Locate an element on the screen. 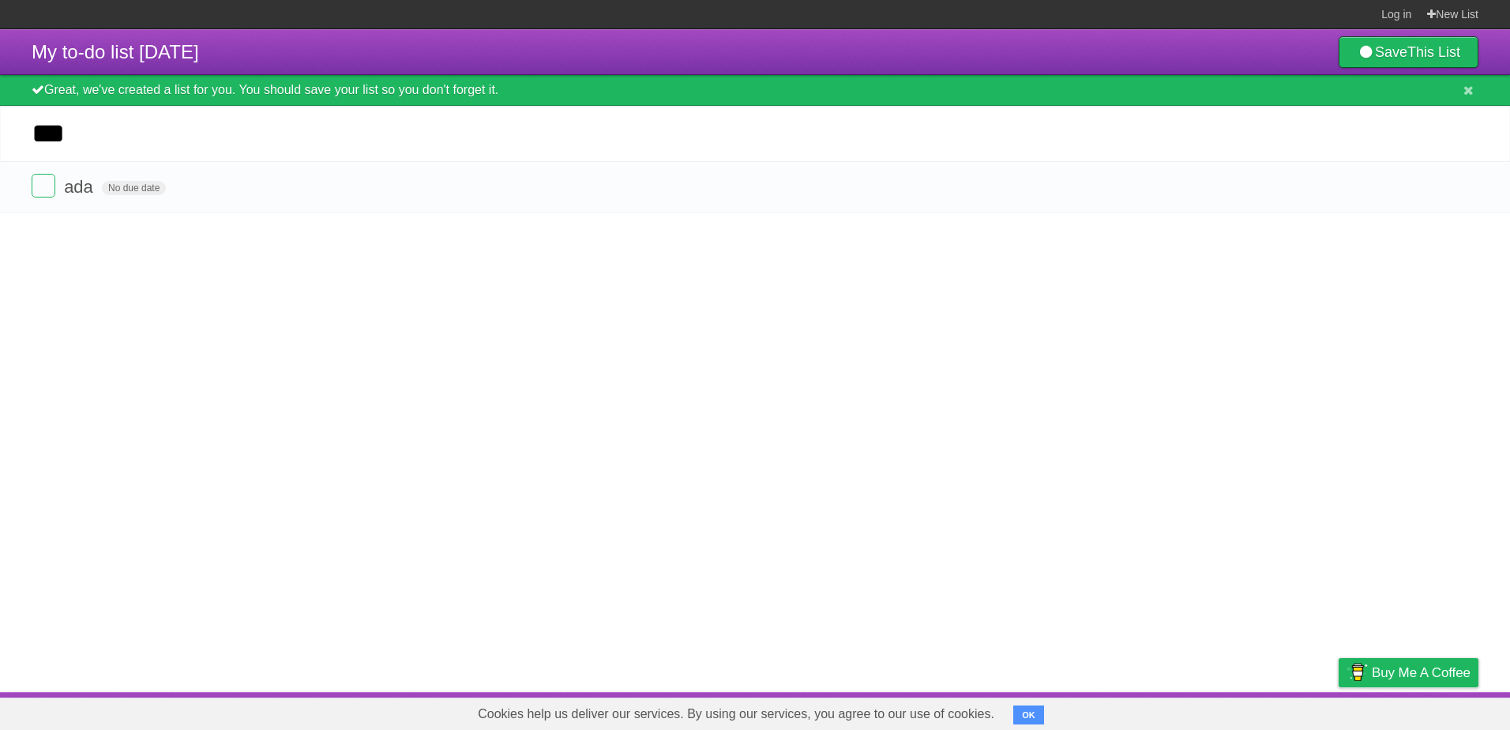  span: Buy me a coffee is located at coordinates (1421, 672).